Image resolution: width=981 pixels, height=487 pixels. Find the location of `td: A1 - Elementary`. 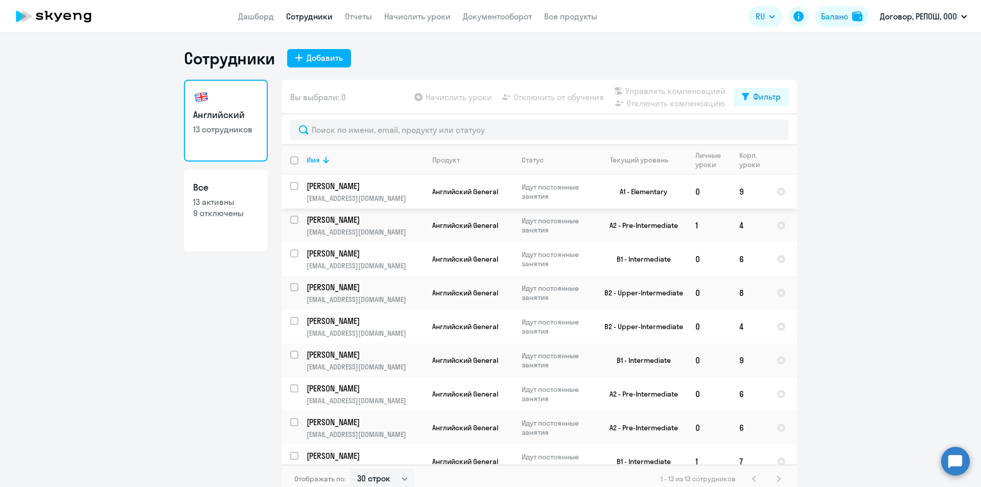

td: A1 - Elementary is located at coordinates (639, 192).